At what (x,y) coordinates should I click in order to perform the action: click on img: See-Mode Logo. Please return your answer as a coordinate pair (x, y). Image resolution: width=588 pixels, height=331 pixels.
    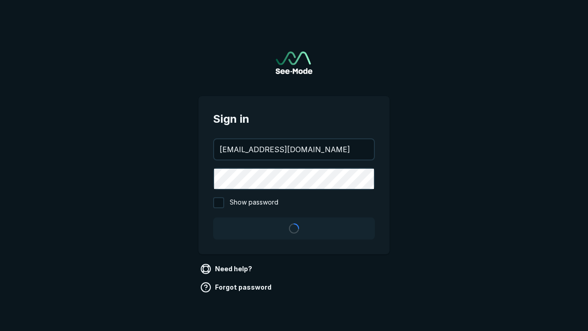
    Looking at the image, I should click on (294, 63).